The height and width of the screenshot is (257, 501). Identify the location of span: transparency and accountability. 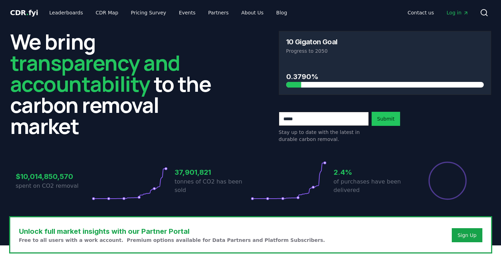
(95, 73).